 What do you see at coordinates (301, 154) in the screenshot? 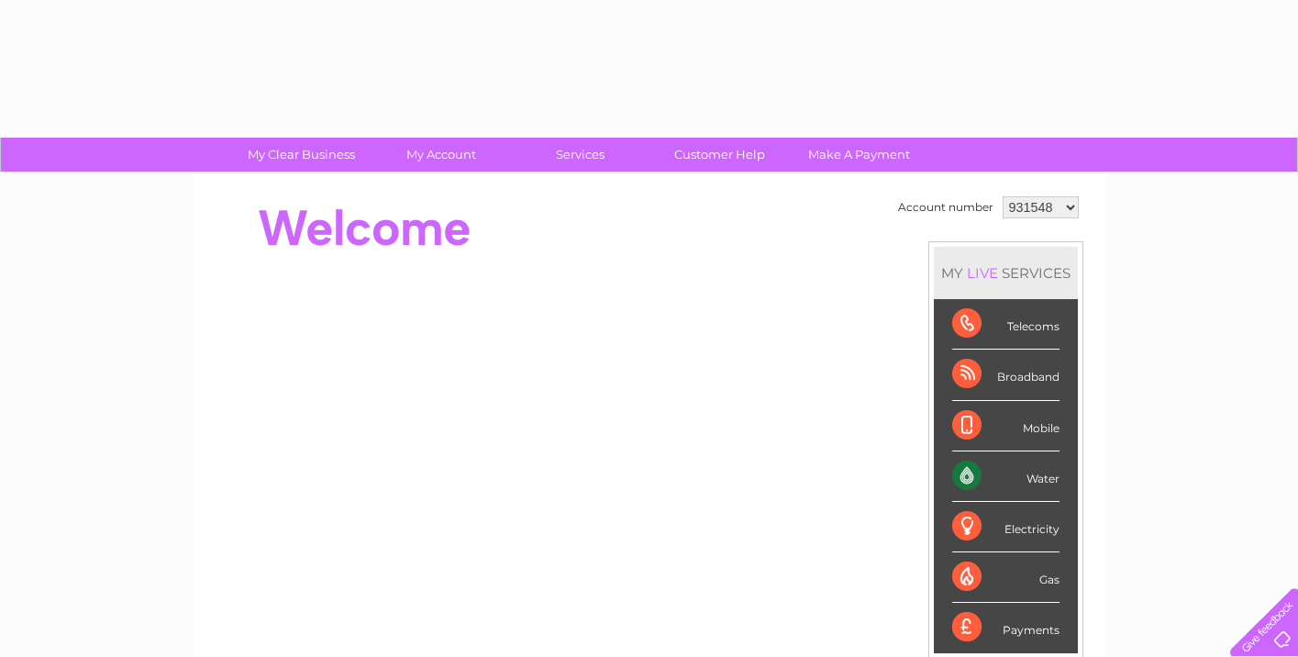
I see `a: My Clear Business` at bounding box center [301, 154].